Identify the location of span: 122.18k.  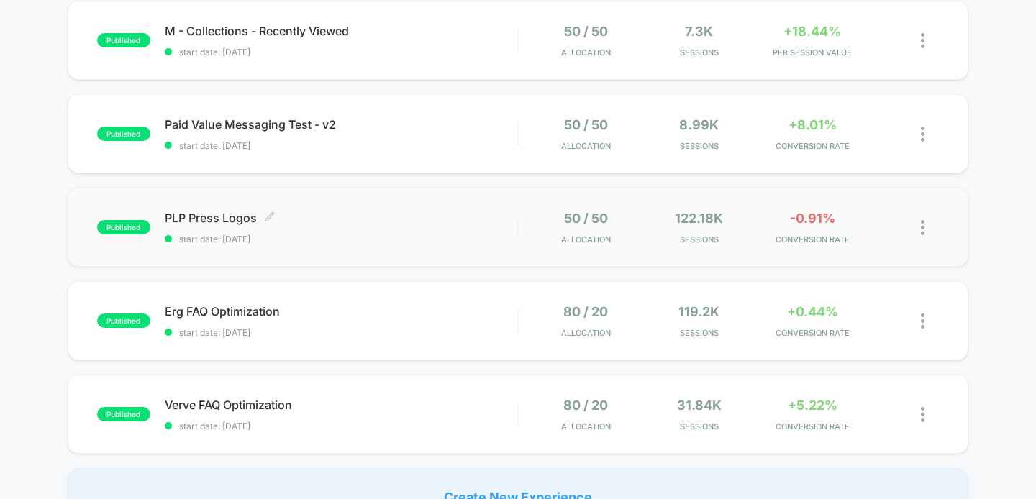
(699, 218).